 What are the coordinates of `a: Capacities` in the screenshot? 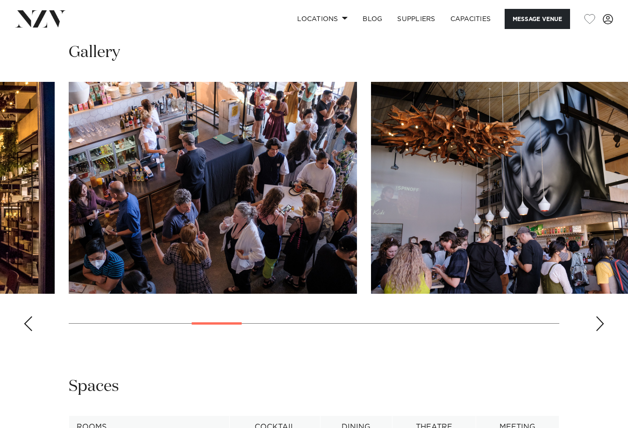 It's located at (471, 19).